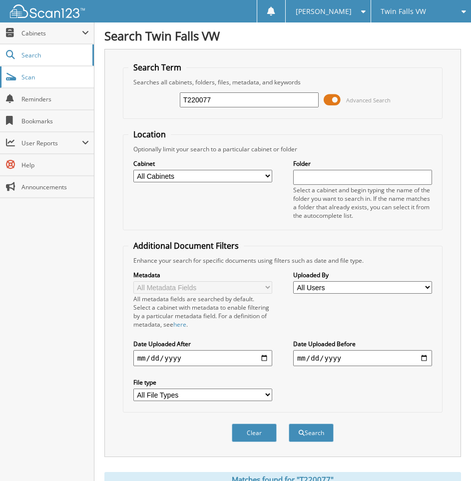  What do you see at coordinates (51, 143) in the screenshot?
I see `span: User Reports` at bounding box center [51, 143].